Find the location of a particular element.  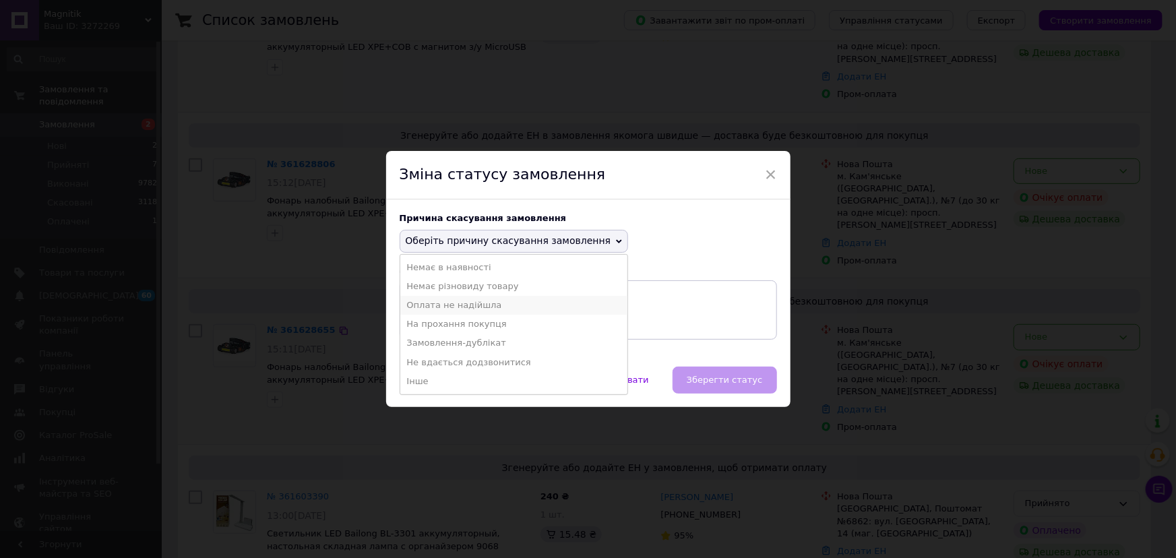

li: На прохання покупця is located at coordinates (514, 324).